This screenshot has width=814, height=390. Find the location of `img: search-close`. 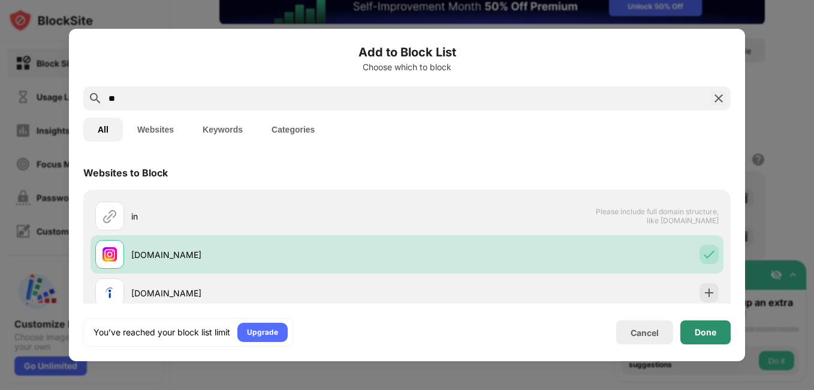

img: search-close is located at coordinates (719, 98).